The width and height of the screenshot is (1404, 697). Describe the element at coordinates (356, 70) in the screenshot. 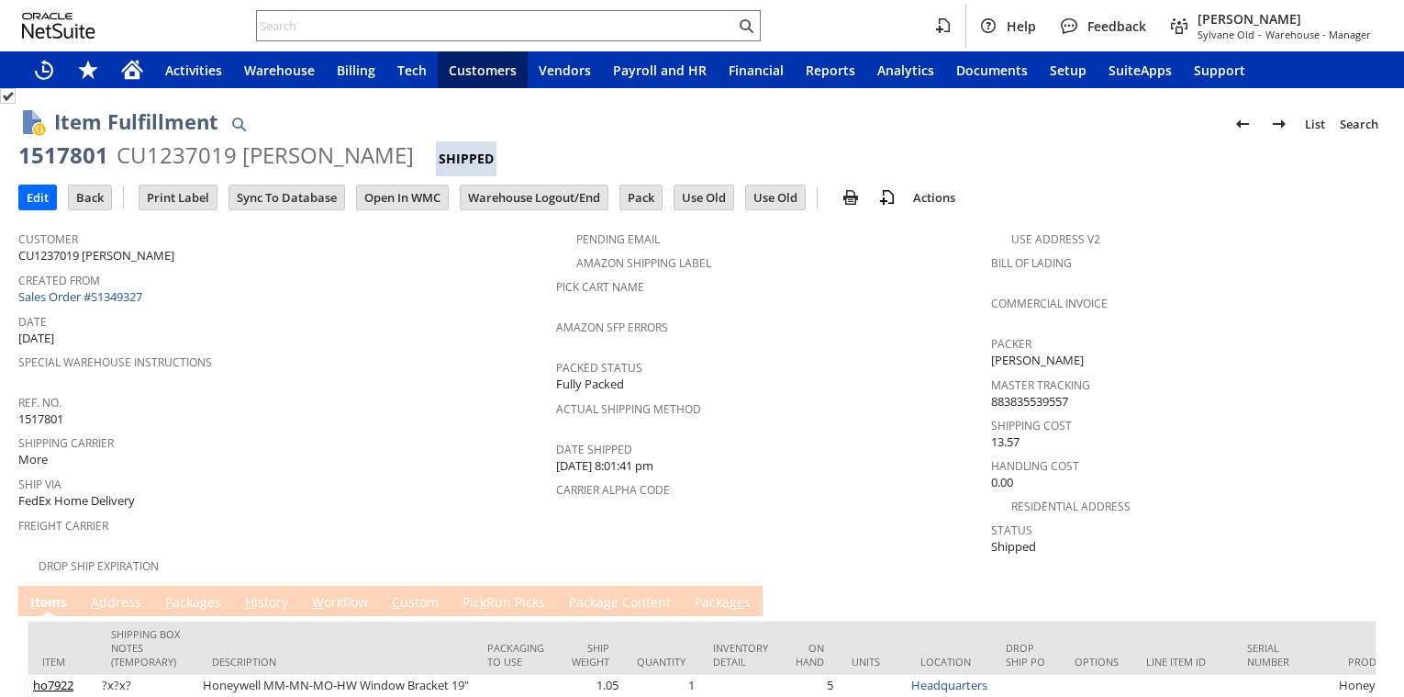

I see `span: Billing` at that location.